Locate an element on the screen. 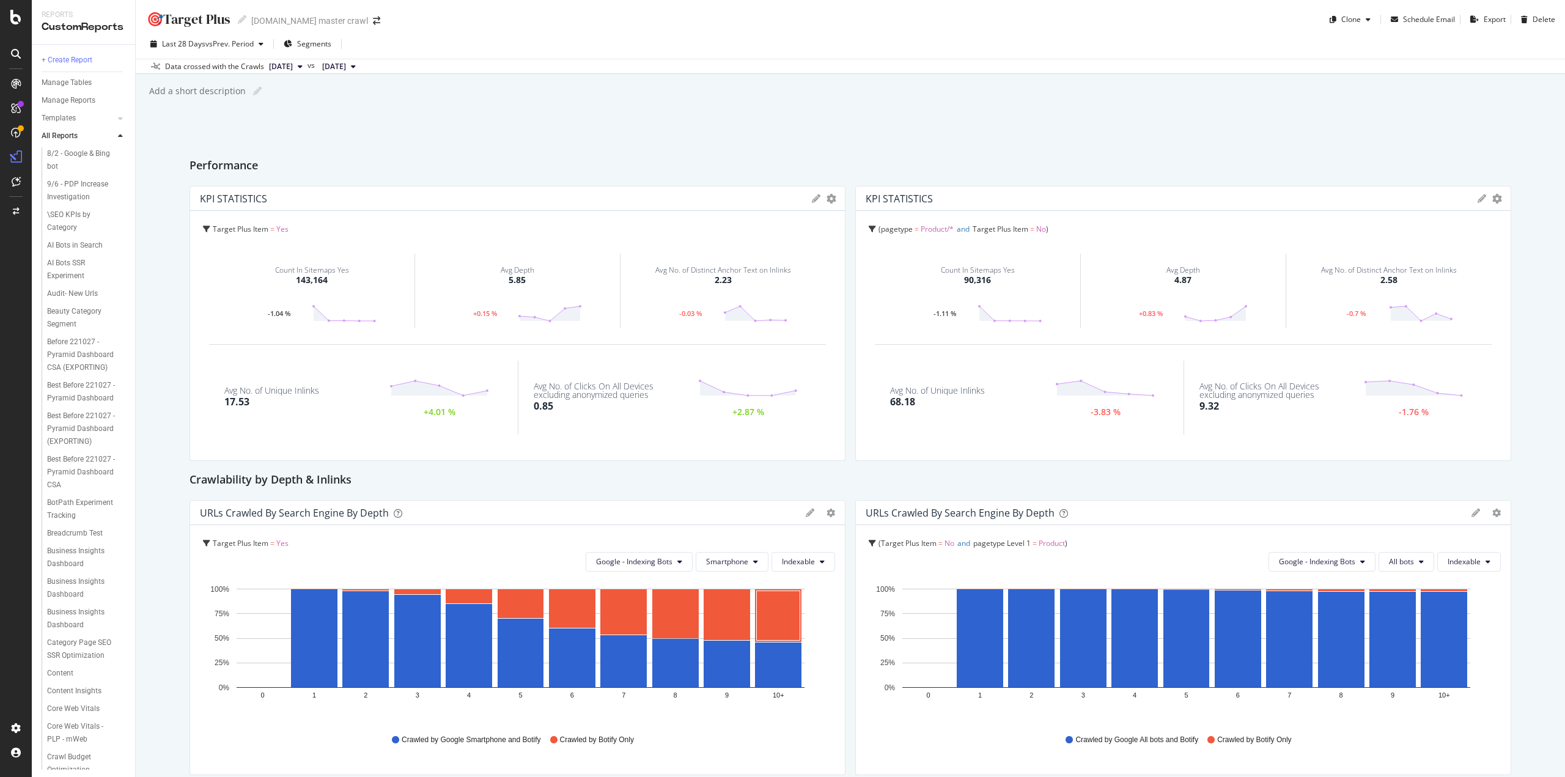  button: Schedule Email is located at coordinates (1420, 20).